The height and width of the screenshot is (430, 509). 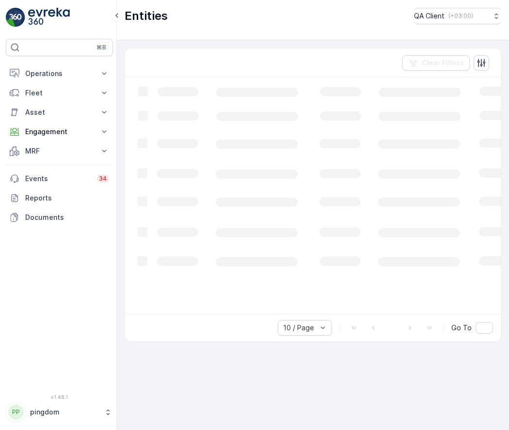 I want to click on p: MRF, so click(x=59, y=151).